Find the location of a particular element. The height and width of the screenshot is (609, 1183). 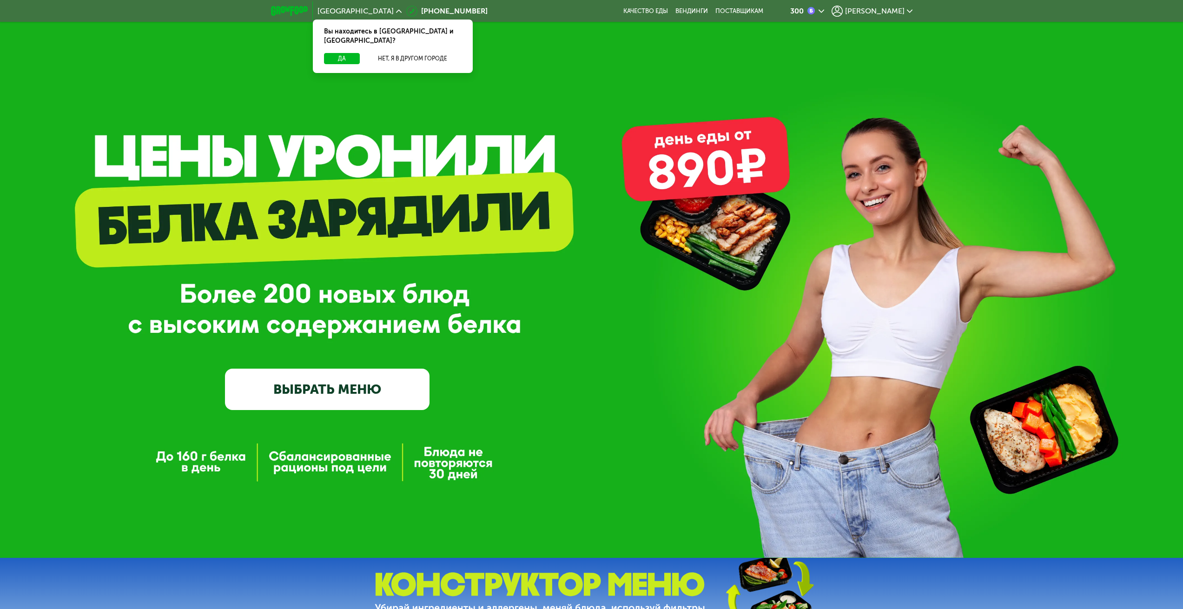

div: поставщикам is located at coordinates (739, 11).